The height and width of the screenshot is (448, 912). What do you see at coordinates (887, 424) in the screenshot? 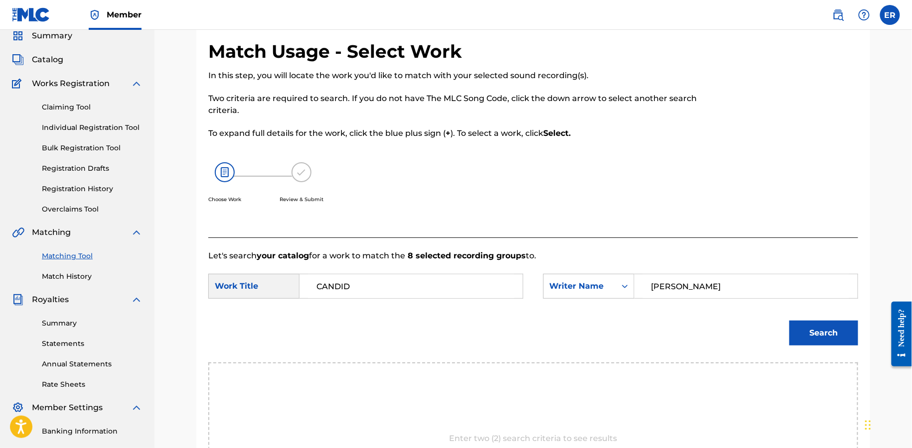
I see `div: Chat Widget` at bounding box center [887, 424].